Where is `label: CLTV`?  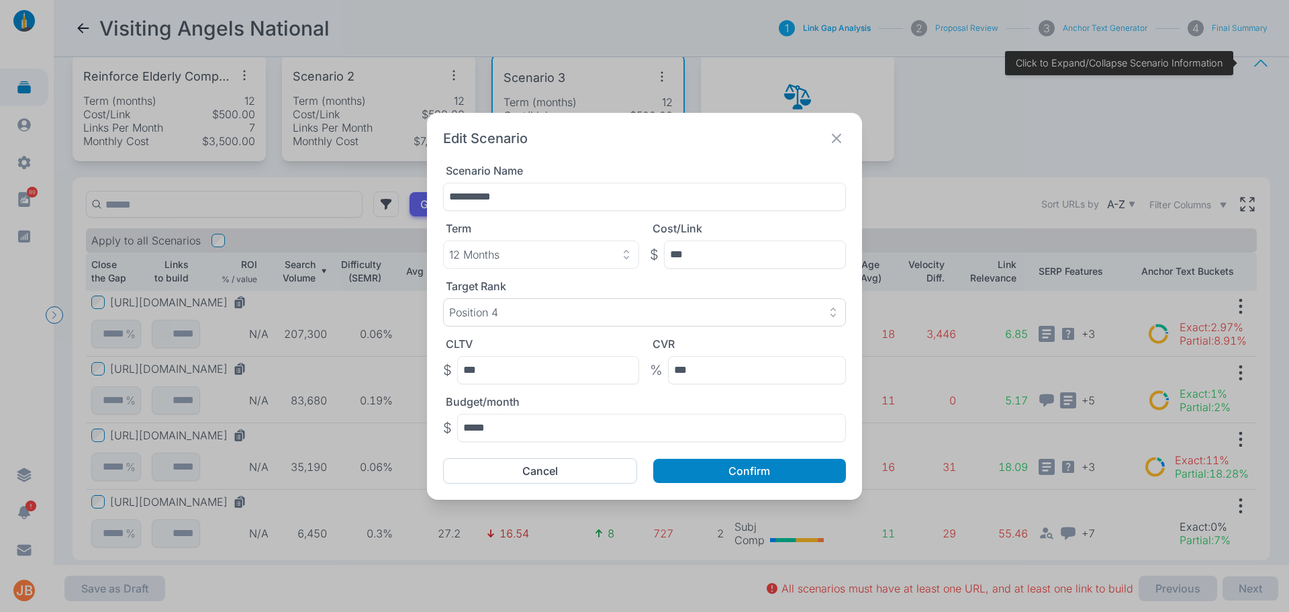
label: CLTV is located at coordinates (459, 344).